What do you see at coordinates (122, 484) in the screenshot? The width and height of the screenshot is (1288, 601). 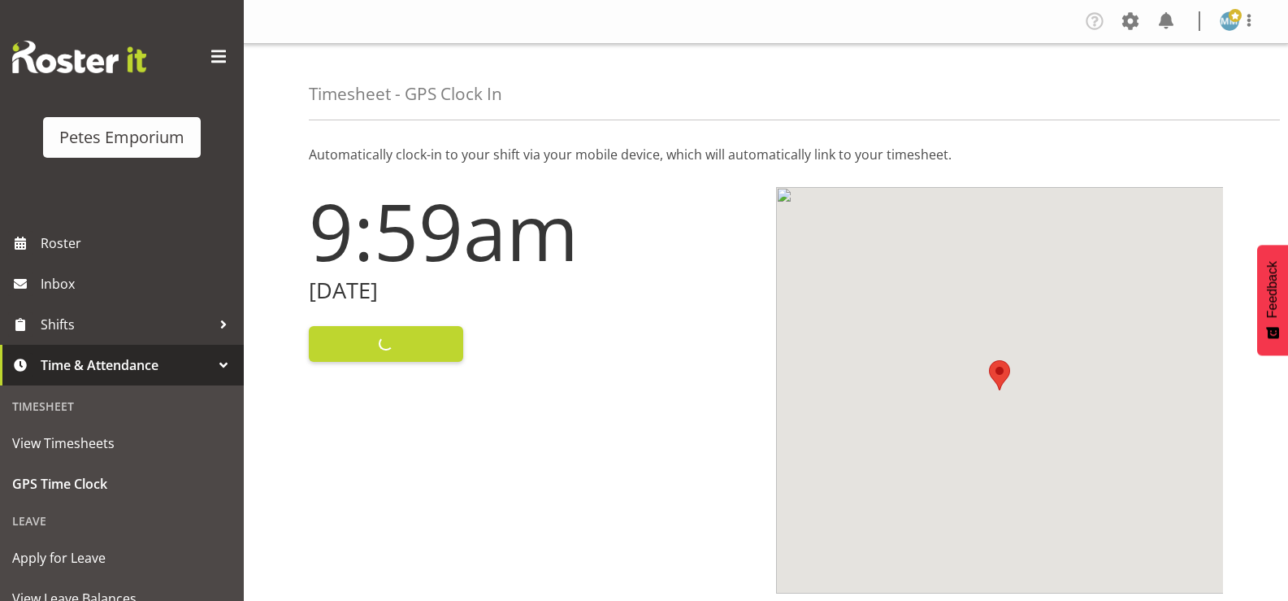 I see `a: GPS Time Clock` at bounding box center [122, 484].